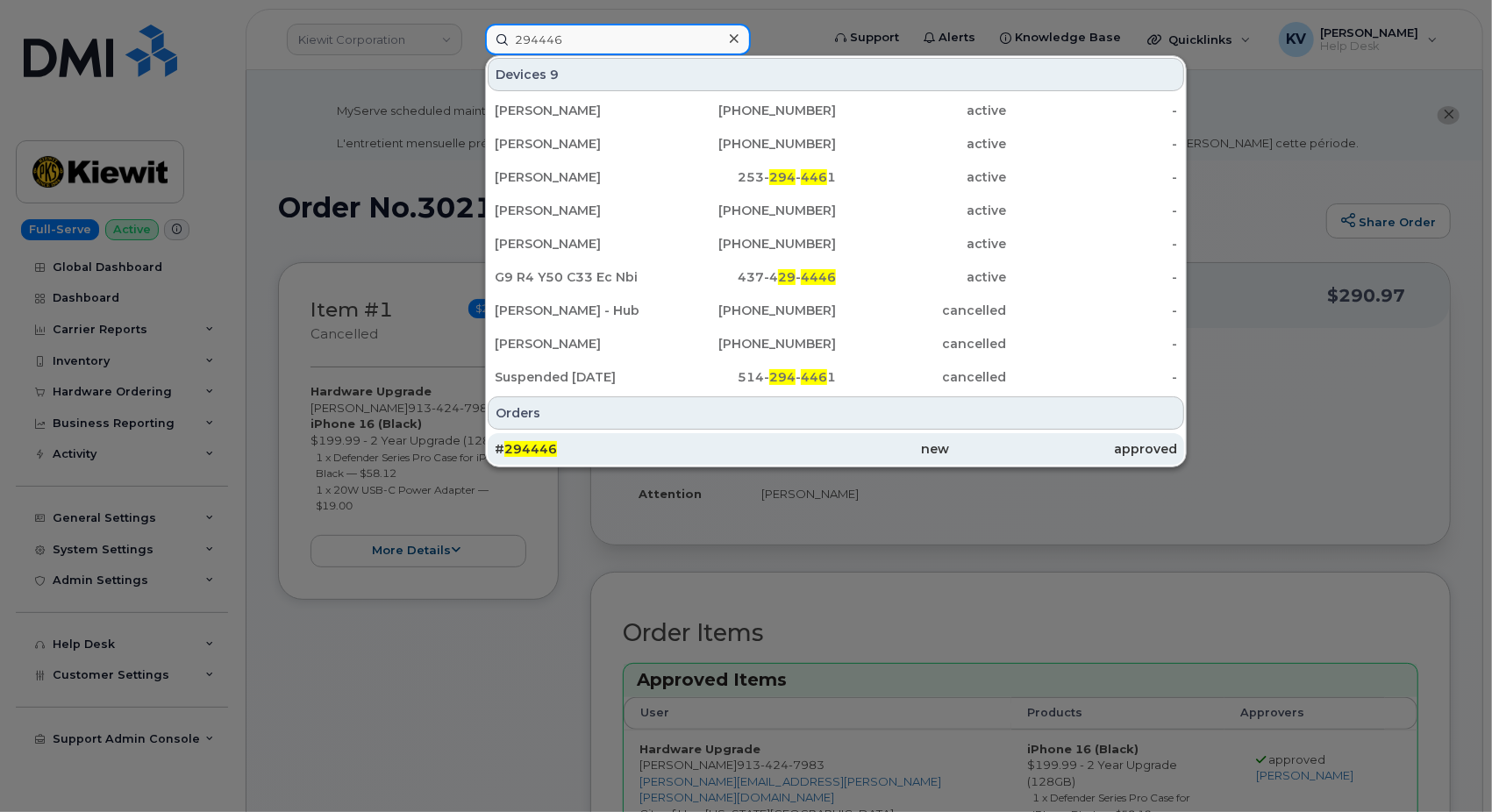 The width and height of the screenshot is (1492, 812). I want to click on span: 9, so click(554, 74).